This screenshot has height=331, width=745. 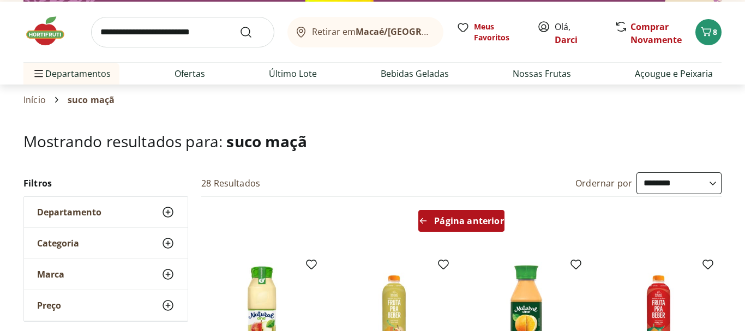 I want to click on a: Ofertas, so click(x=190, y=74).